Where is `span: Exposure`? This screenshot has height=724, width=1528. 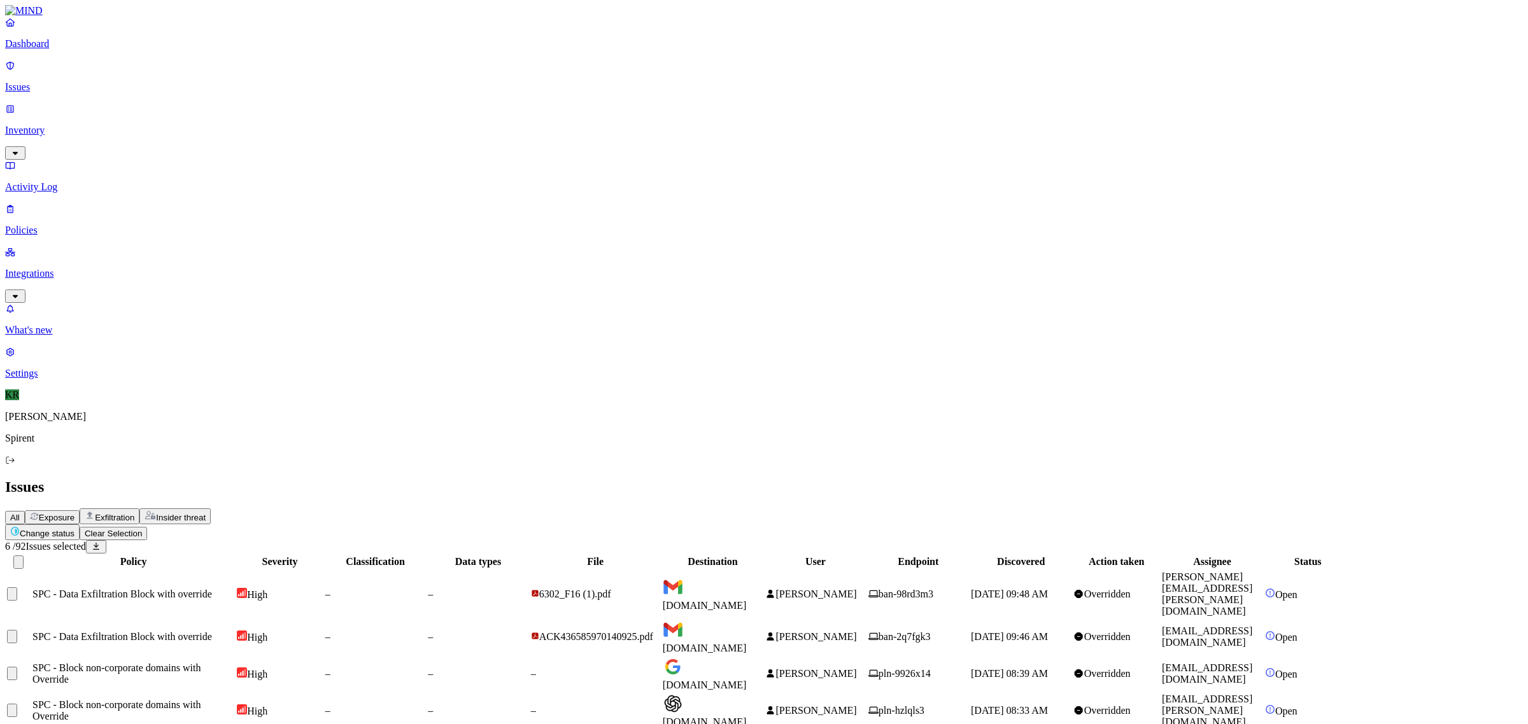
span: Exposure is located at coordinates (57, 518).